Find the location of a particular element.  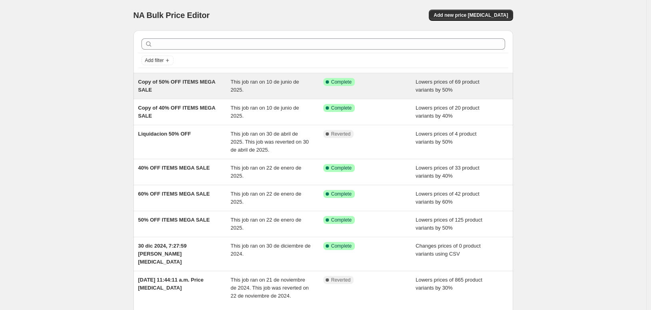

span: This job ran on 30 de diciembre de 2024. is located at coordinates (271, 249).